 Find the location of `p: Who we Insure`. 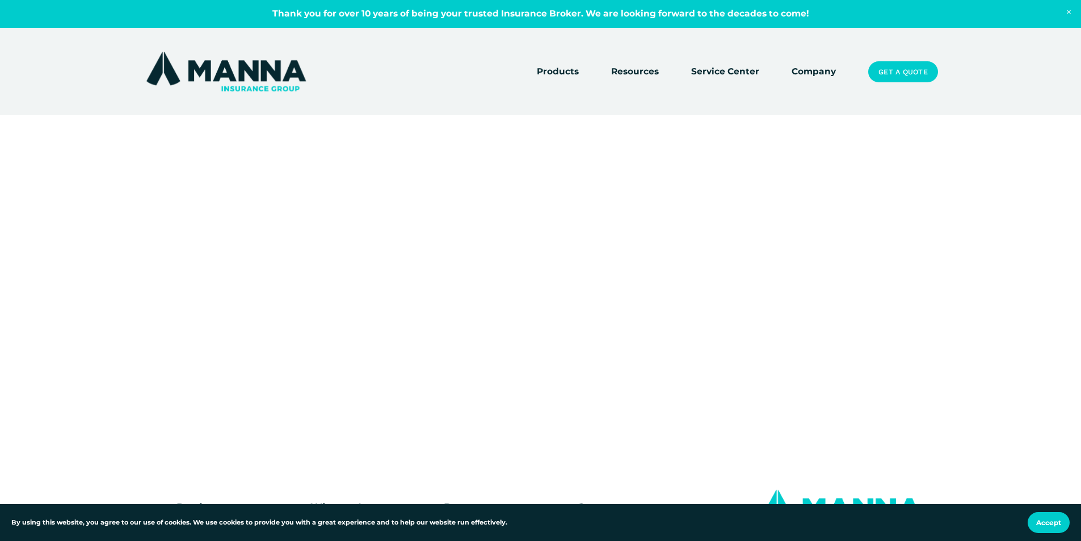

p: Who we Insure is located at coordinates (374, 507).